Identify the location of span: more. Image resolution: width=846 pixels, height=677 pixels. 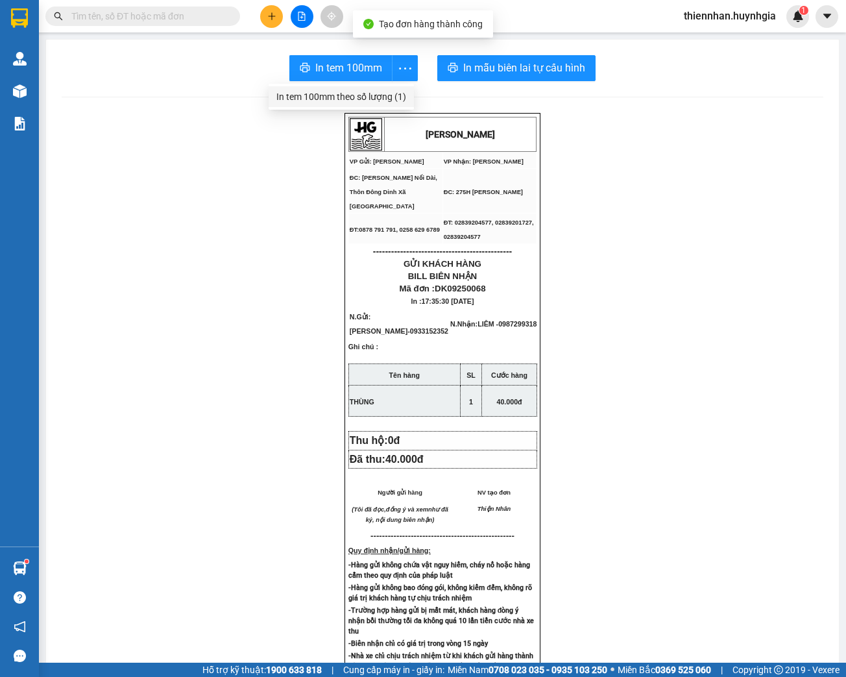
(405, 68).